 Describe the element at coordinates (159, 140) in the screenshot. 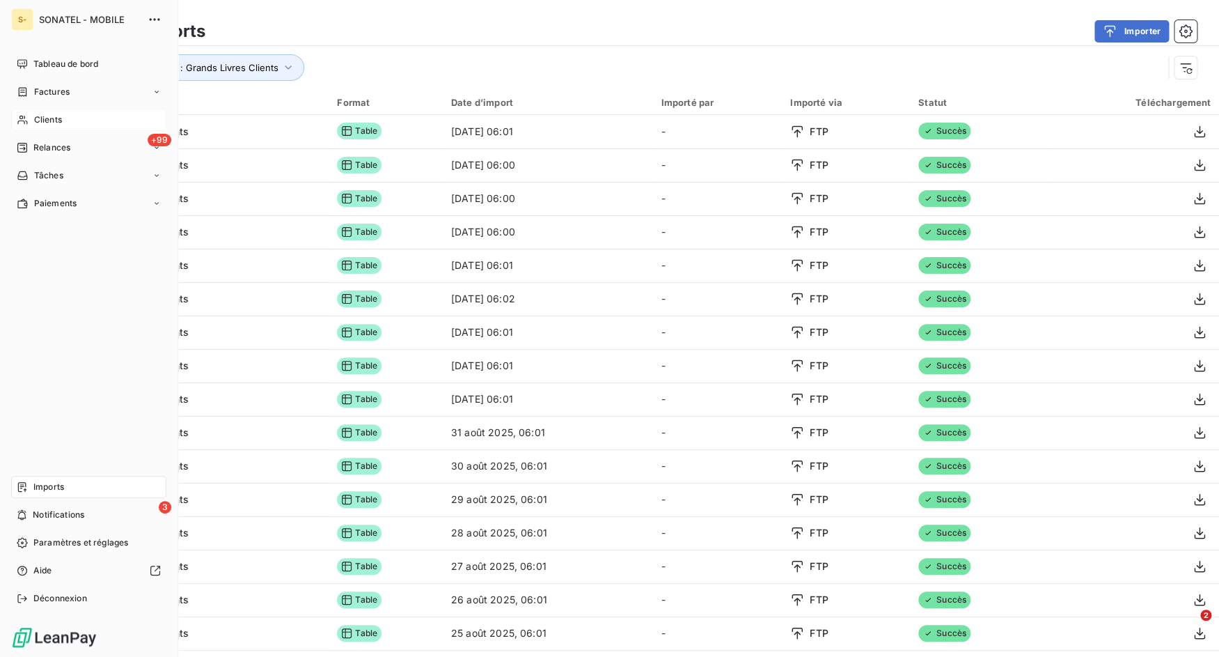

I see `span: +99` at that location.